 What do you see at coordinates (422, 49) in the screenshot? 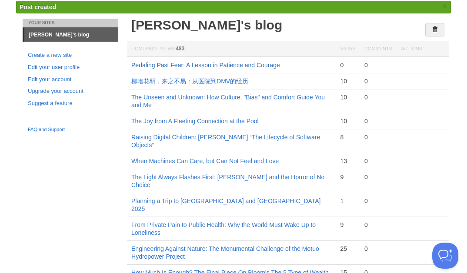
I see `th: Actions` at bounding box center [422, 49].